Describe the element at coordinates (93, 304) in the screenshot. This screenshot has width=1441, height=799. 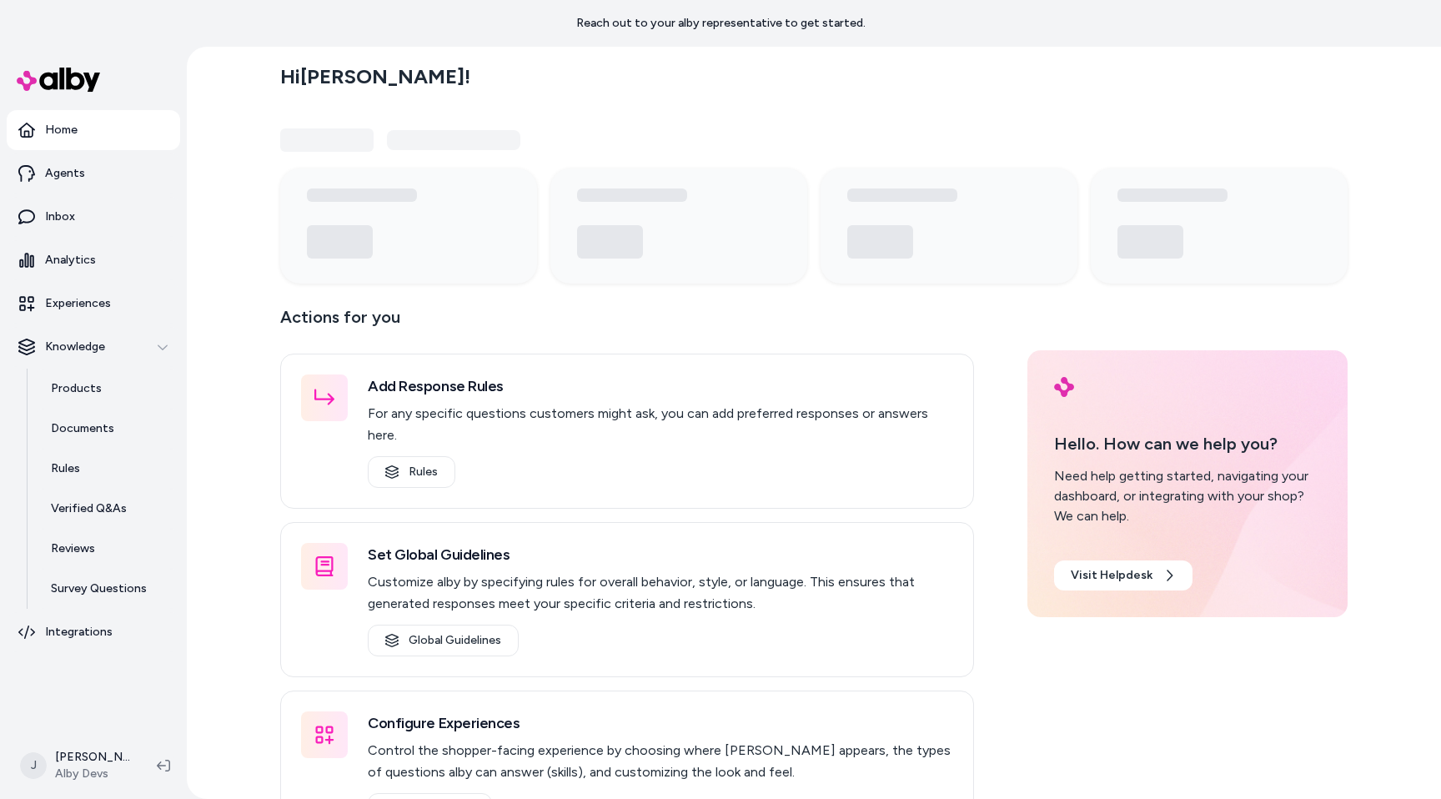
I see `a: Experiences` at that location.